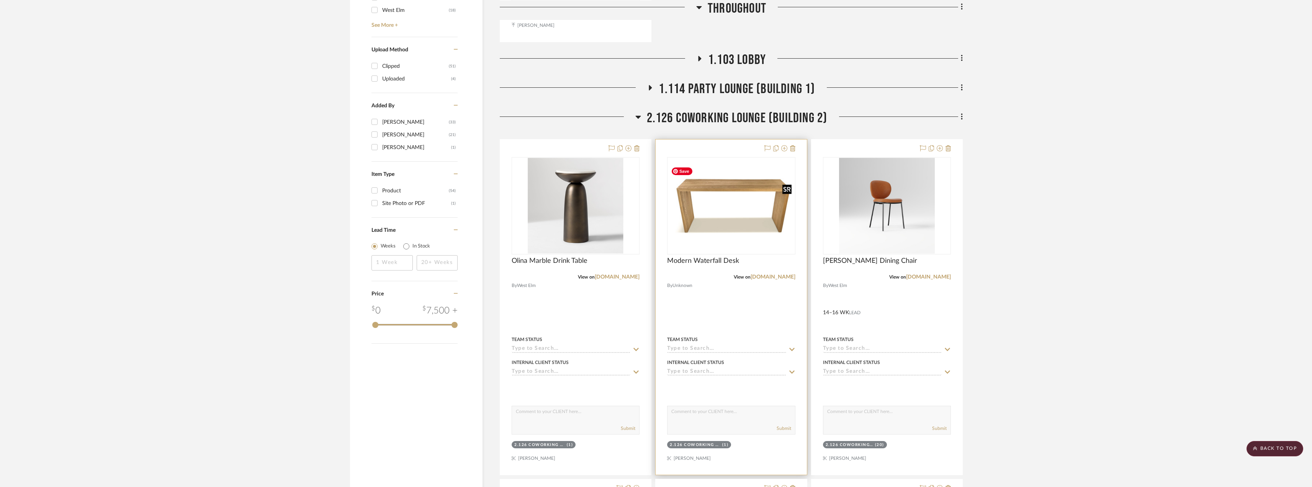 The height and width of the screenshot is (487, 1312). What do you see at coordinates (440, 311) in the screenshot?
I see `div: 7,500 +` at bounding box center [440, 311].